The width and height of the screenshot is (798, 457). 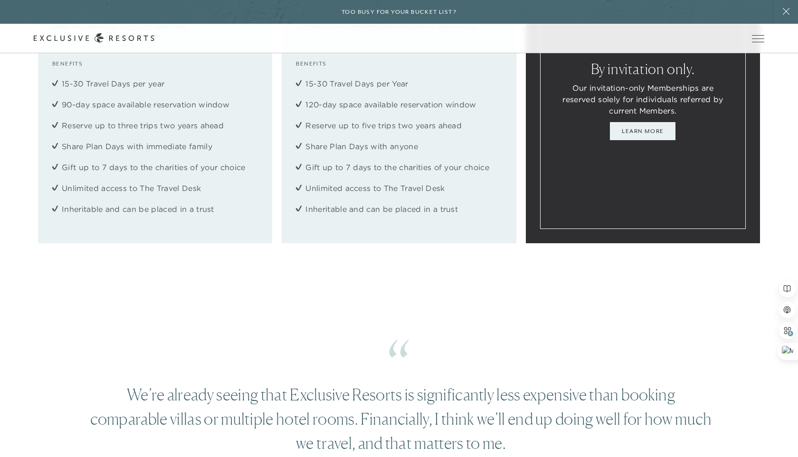 What do you see at coordinates (399, 12) in the screenshot?
I see `h6: Too busy for your bucket list?` at bounding box center [399, 12].